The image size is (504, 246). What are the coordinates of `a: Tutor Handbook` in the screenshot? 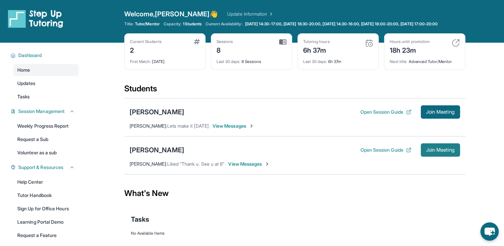 It's located at (46, 195).